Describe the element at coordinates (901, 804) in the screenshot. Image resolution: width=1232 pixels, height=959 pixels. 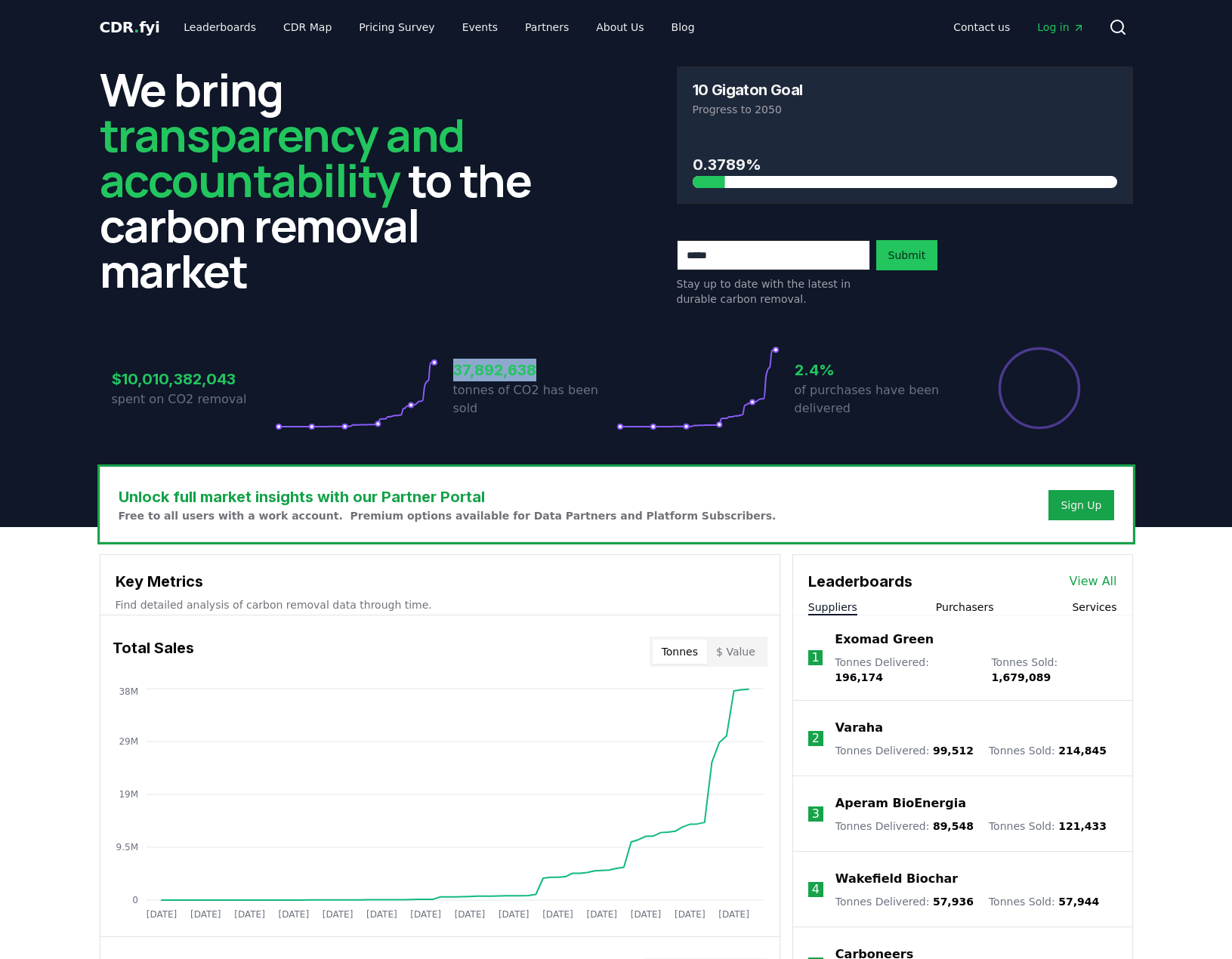
I see `p: Aperam BioEnergia` at that location.